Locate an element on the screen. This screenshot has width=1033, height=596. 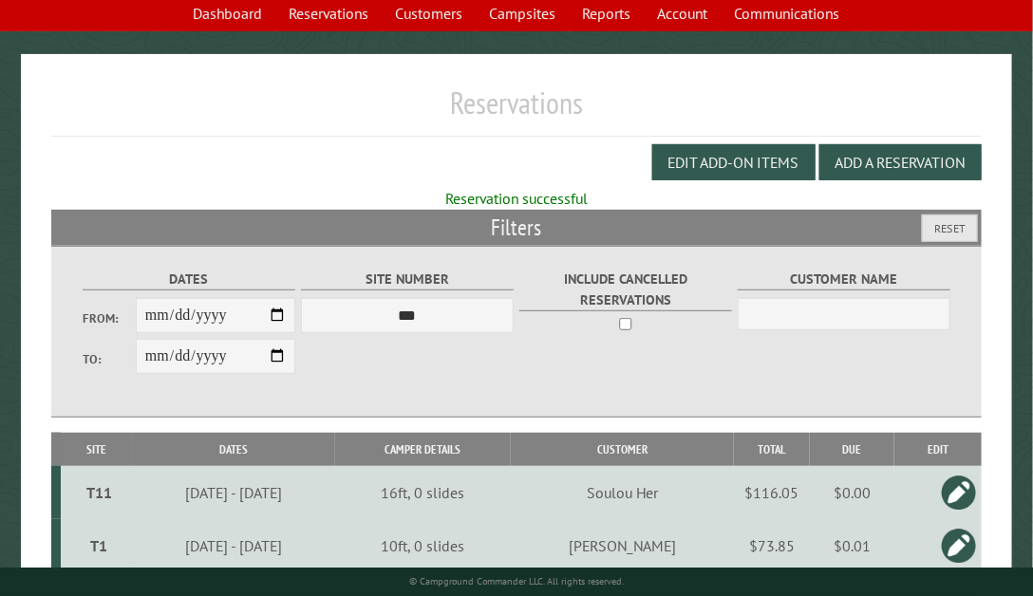
label: Dates is located at coordinates (189, 279).